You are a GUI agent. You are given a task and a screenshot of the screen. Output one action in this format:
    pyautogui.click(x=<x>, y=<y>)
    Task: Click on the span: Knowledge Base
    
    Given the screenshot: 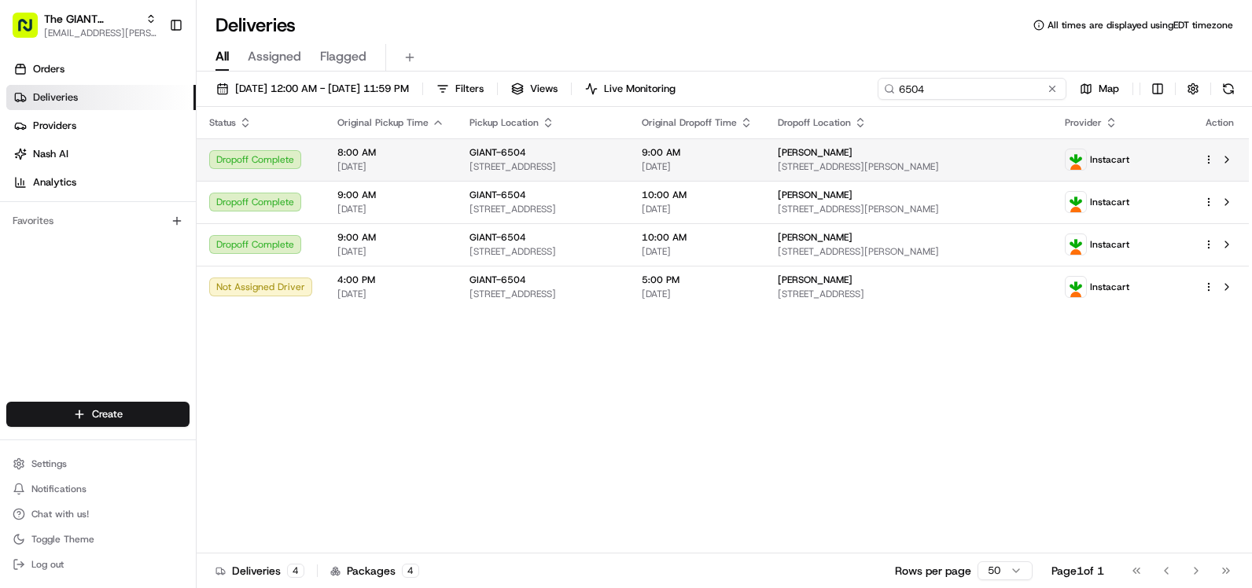 What is the action you would take?
    pyautogui.click(x=76, y=236)
    